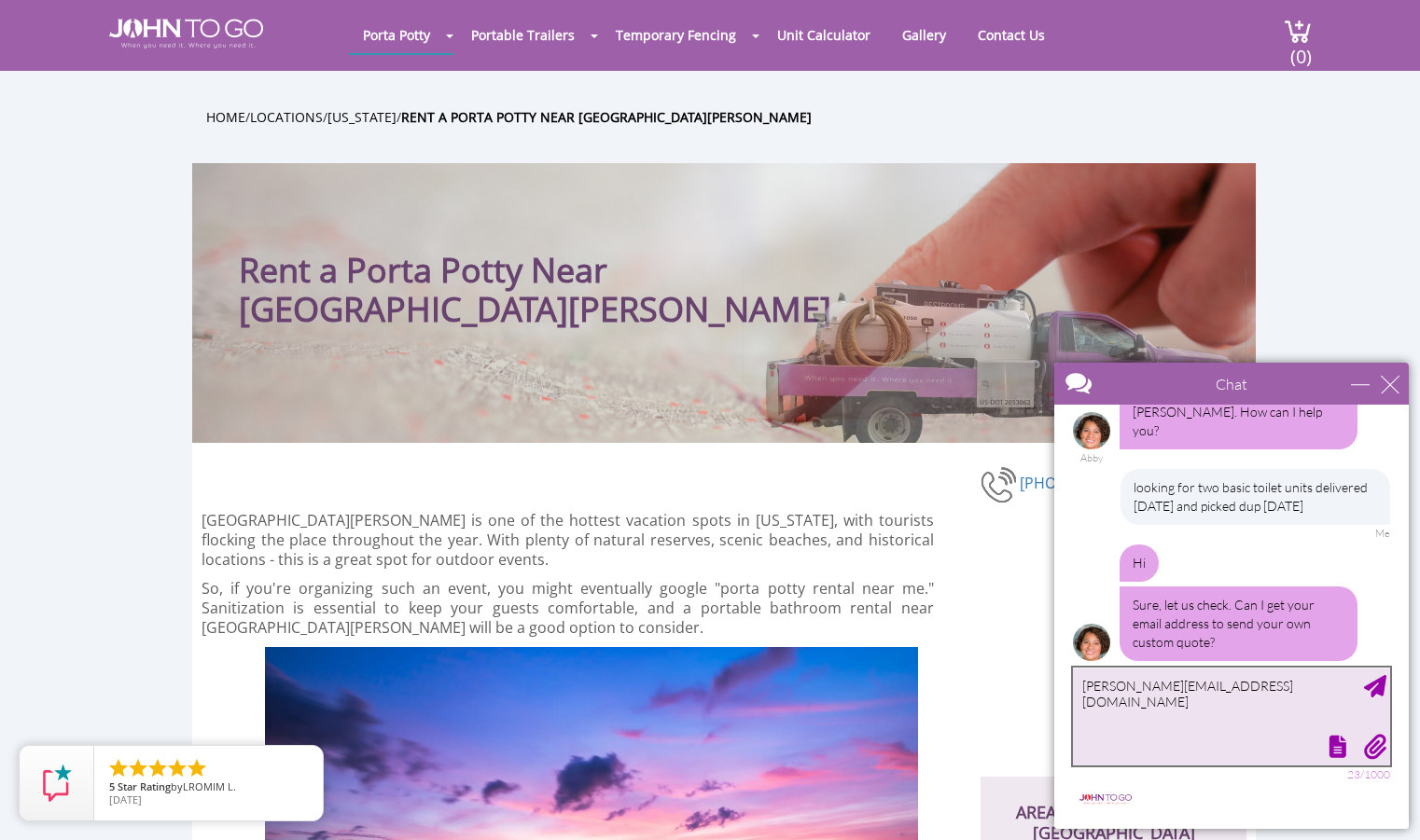 Image resolution: width=1420 pixels, height=840 pixels. What do you see at coordinates (1011, 34) in the screenshot?
I see `a: Contact Us` at bounding box center [1011, 34].